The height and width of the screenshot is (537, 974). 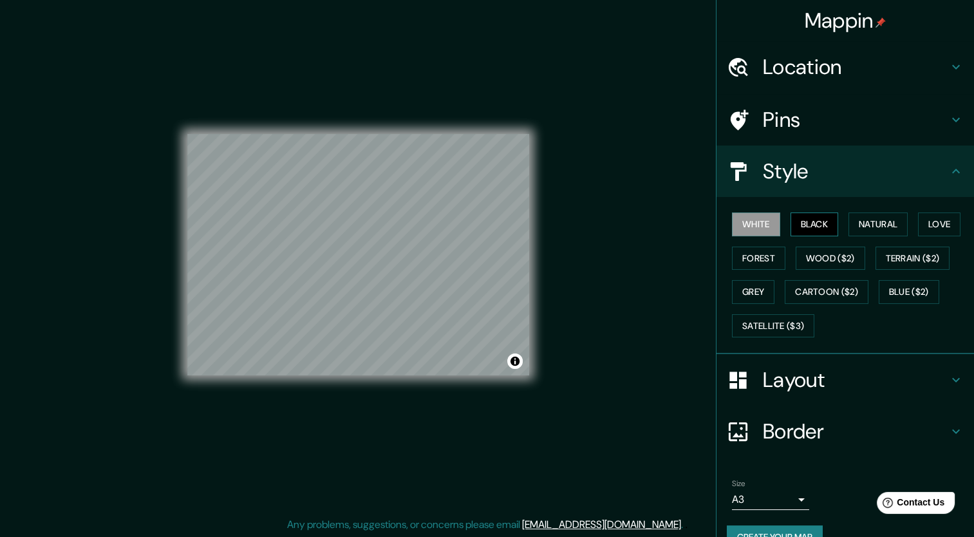 I want to click on h4: Pins, so click(x=855, y=120).